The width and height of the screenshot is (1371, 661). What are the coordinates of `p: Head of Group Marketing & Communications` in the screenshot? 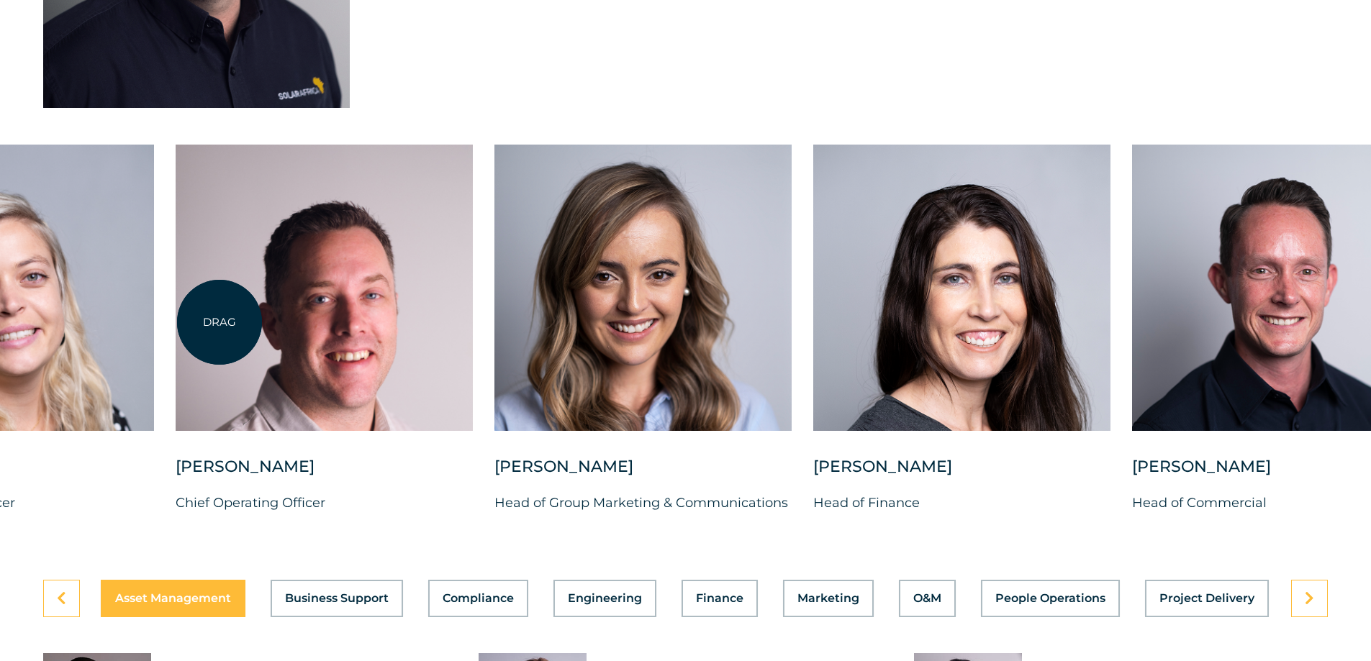 It's located at (643, 503).